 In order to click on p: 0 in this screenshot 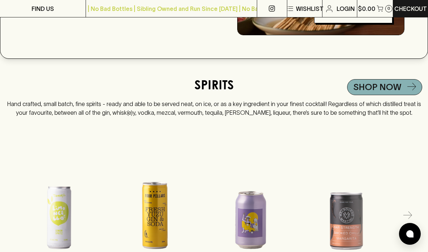, I will do `click(389, 8)`.